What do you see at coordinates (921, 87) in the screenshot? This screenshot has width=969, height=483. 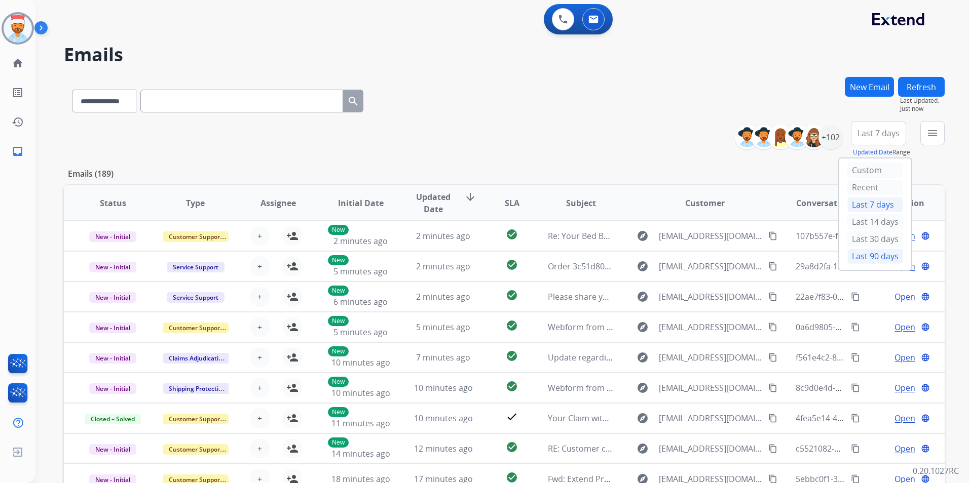 I see `button: Refresh` at bounding box center [921, 87].